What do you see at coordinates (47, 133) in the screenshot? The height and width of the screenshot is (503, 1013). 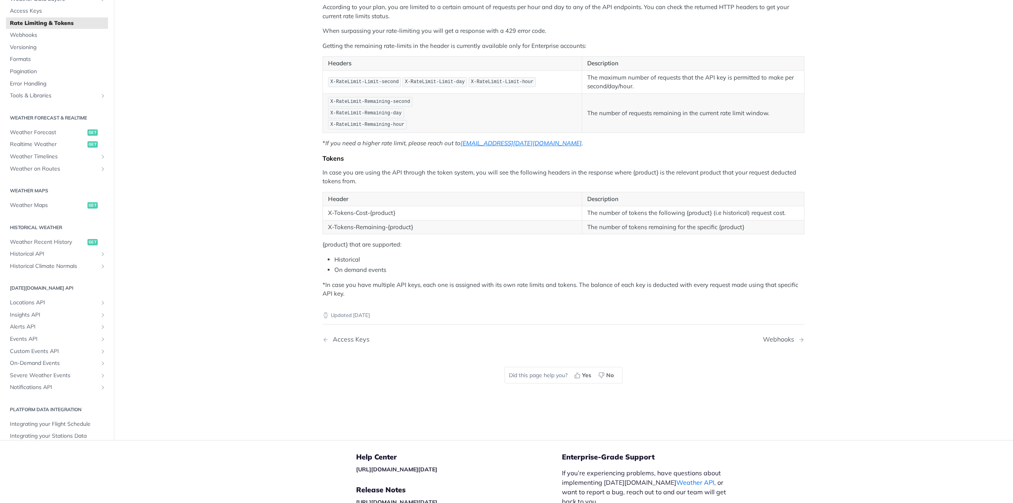 I see `span: Weather Forecast` at bounding box center [47, 133].